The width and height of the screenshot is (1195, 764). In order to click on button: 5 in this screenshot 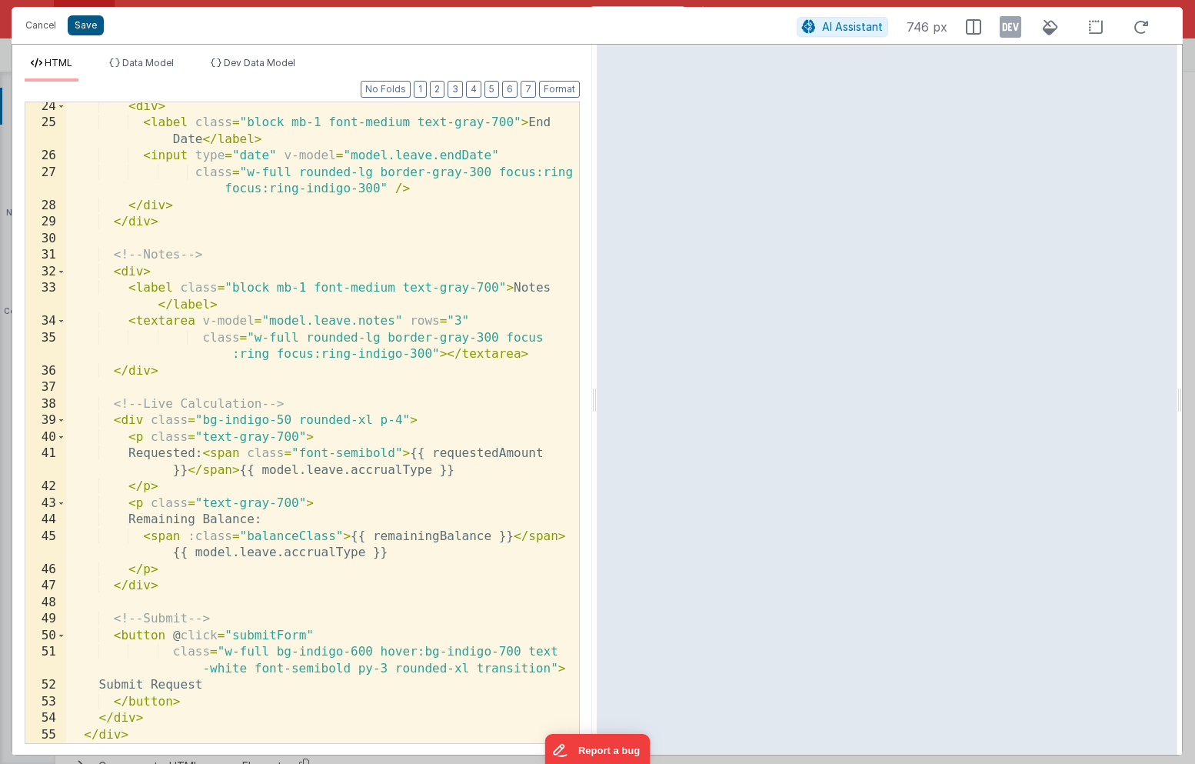, I will do `click(491, 89)`.